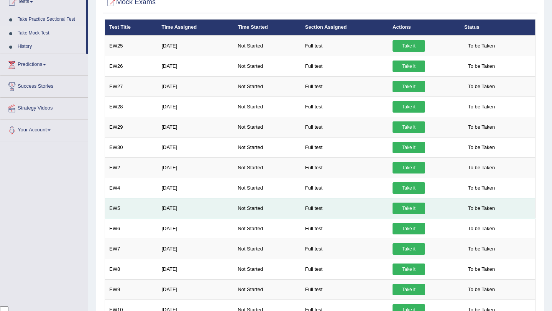 This screenshot has height=311, width=552. I want to click on a: Strategy Videos, so click(44, 107).